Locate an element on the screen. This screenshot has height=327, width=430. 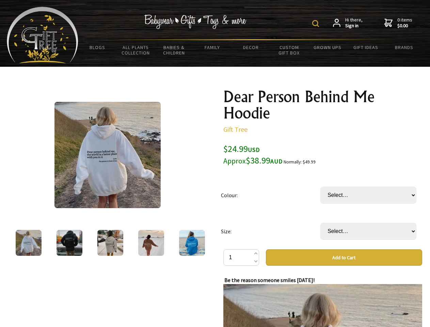
span: Hi there, is located at coordinates (354, 23).